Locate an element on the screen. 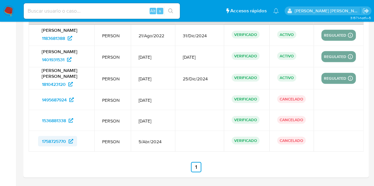  span: Accesos rápidos is located at coordinates (248, 11).